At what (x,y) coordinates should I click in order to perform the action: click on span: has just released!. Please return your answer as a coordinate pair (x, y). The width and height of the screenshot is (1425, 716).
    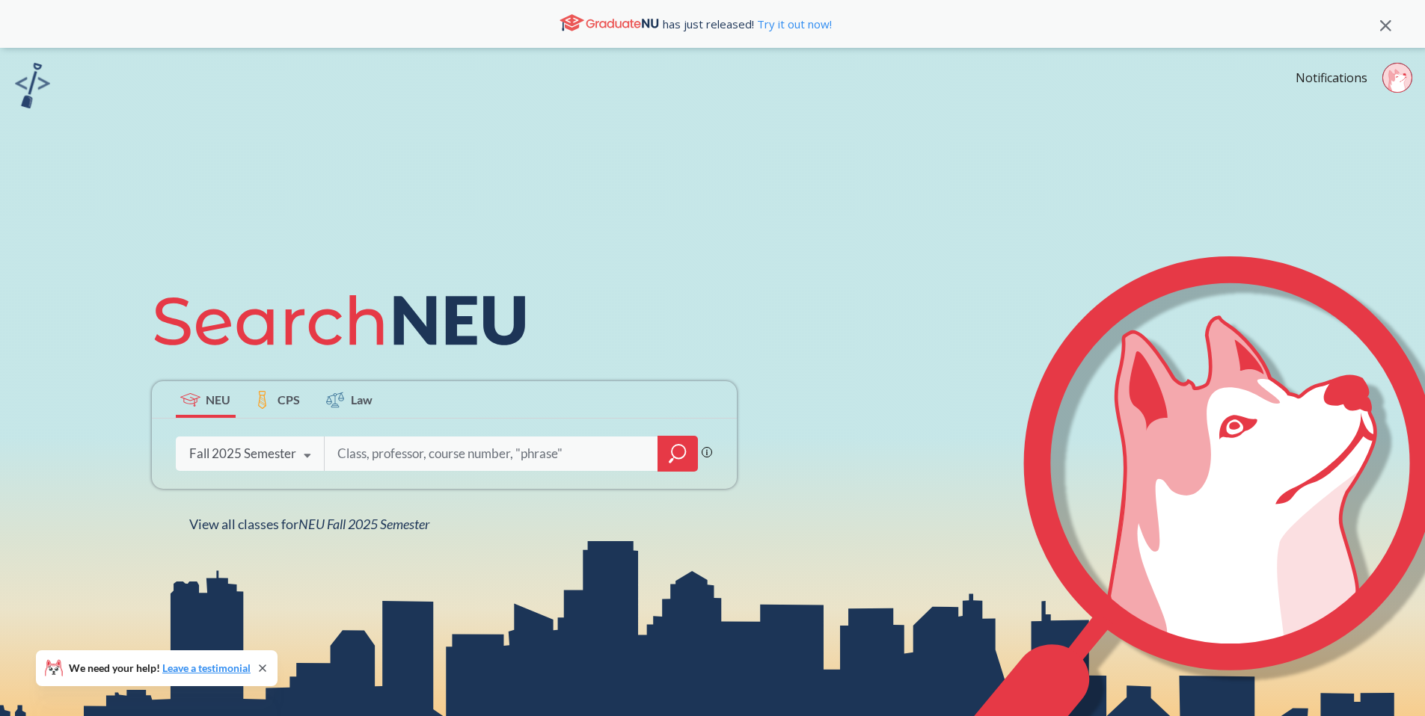
    Looking at the image, I should click on (747, 24).